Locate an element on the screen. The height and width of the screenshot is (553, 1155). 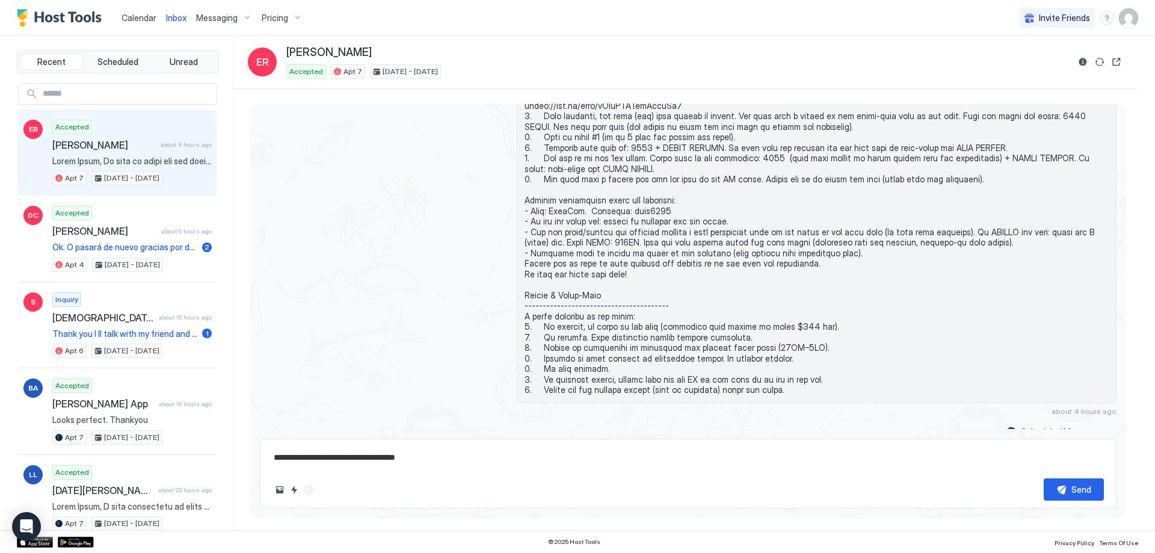
span: about 16 hours ago is located at coordinates (185, 317).